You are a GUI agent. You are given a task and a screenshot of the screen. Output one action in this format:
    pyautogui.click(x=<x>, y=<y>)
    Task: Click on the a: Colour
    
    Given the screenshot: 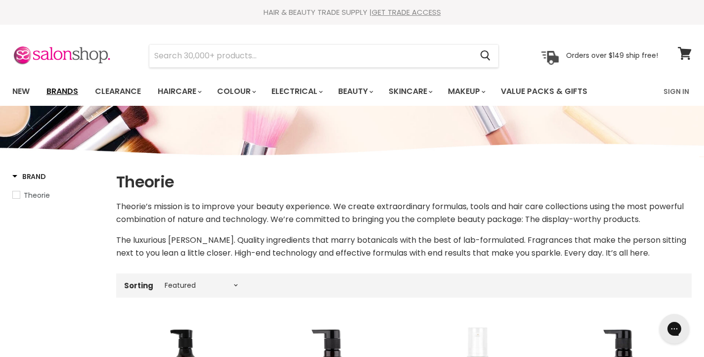 What is the action you would take?
    pyautogui.click(x=236, y=91)
    